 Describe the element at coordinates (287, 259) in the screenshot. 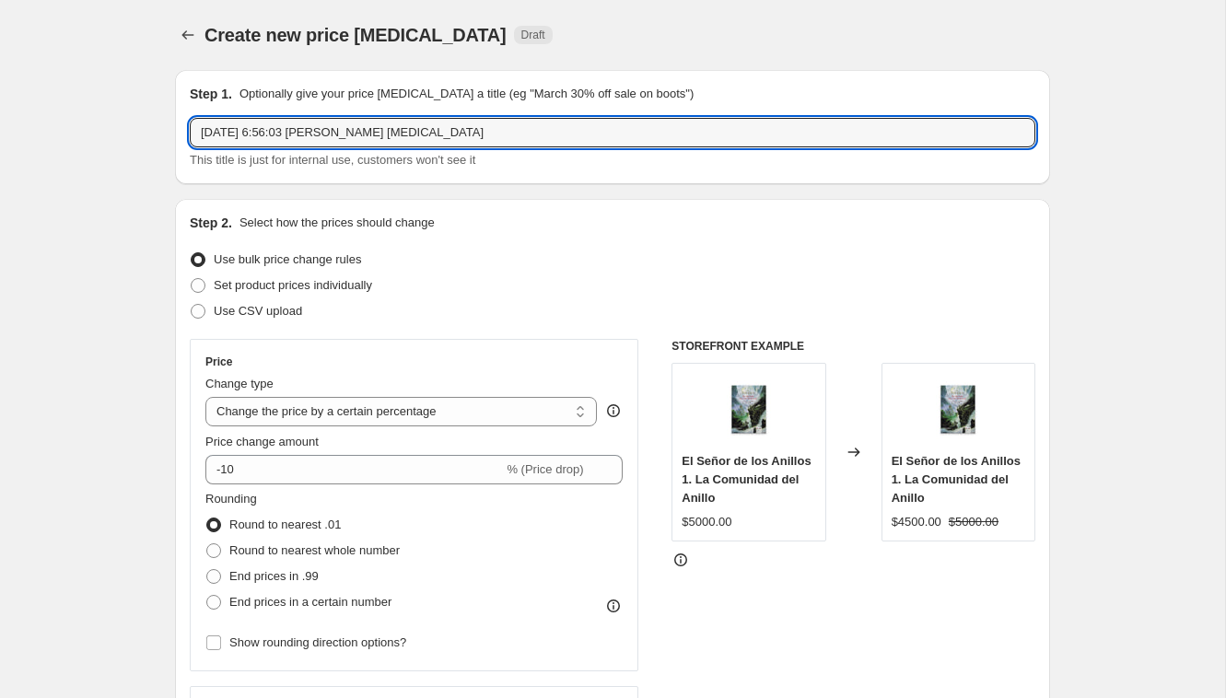

I see `span: Use bulk price change rules` at that location.